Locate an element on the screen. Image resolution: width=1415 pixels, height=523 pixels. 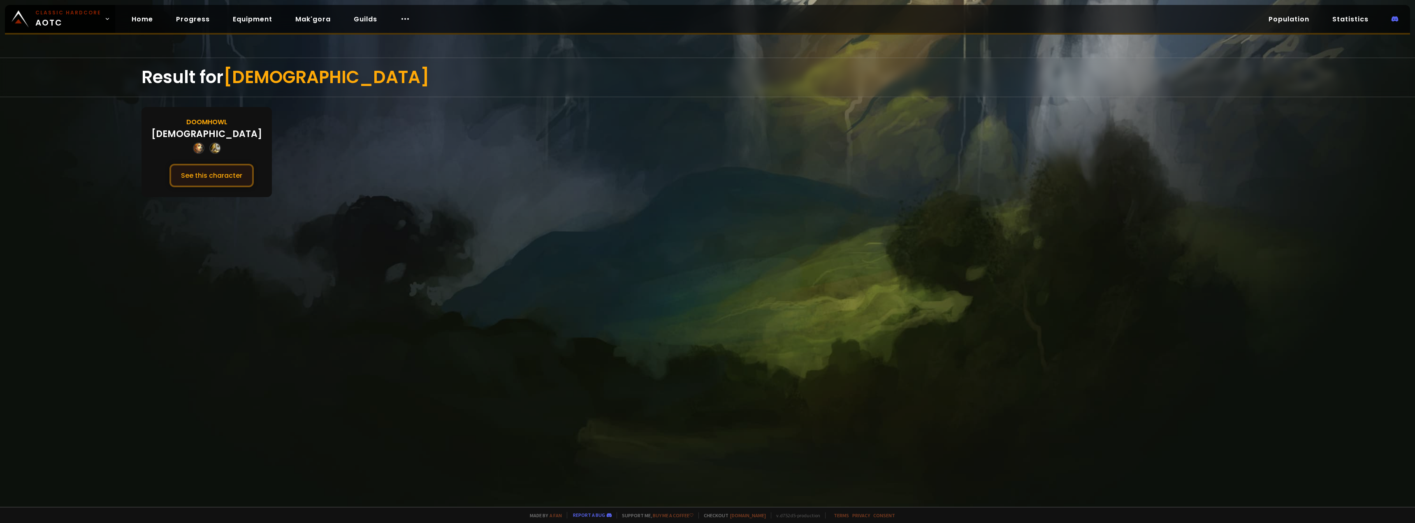
a: Consent is located at coordinates (884, 515).